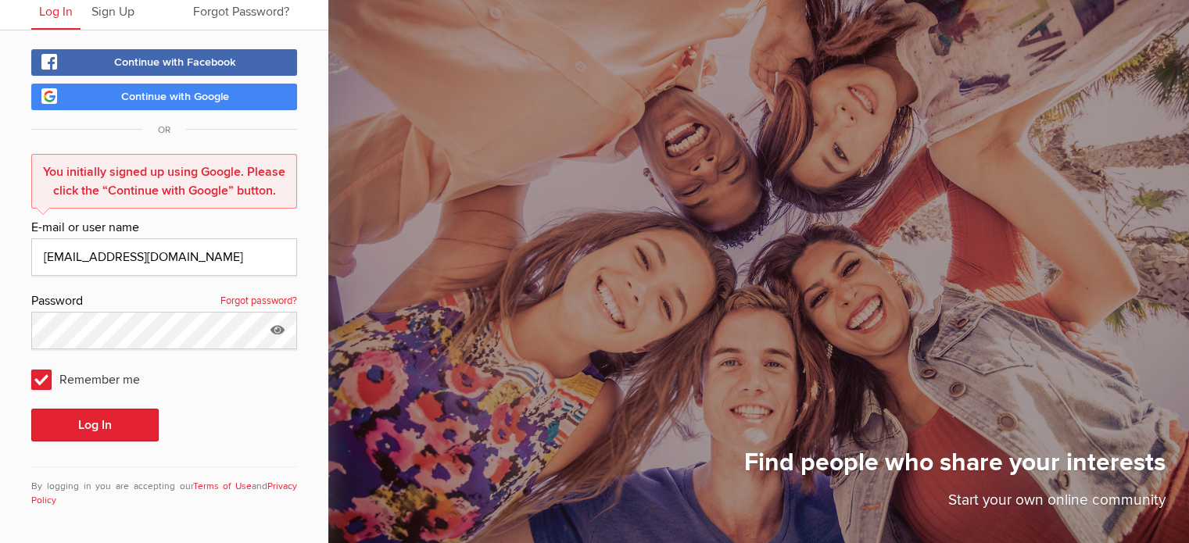 This screenshot has height=543, width=1189. Describe the element at coordinates (175, 62) in the screenshot. I see `span: Continue with Facebook` at that location.